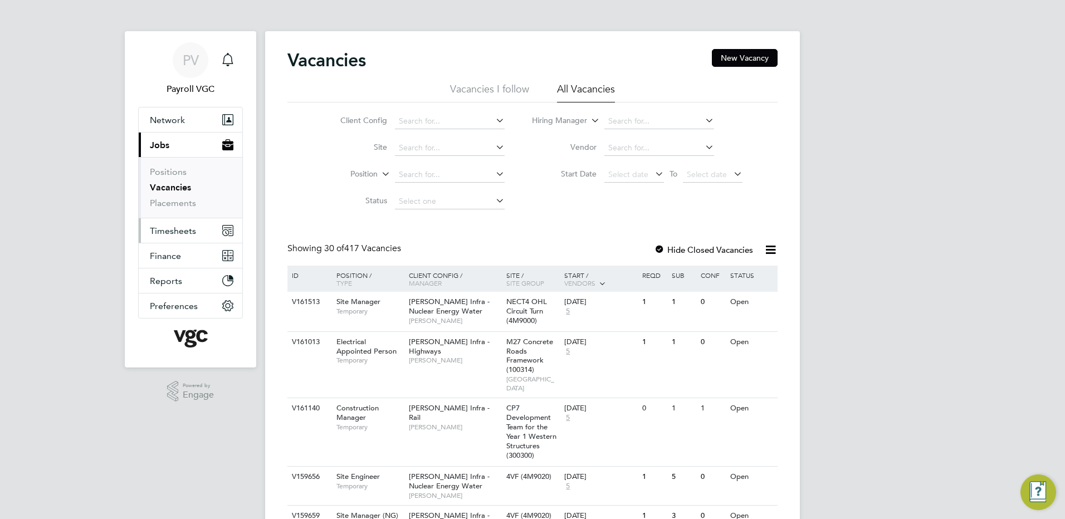 The height and width of the screenshot is (519, 1065). I want to click on span: Construction Manager, so click(358, 413).